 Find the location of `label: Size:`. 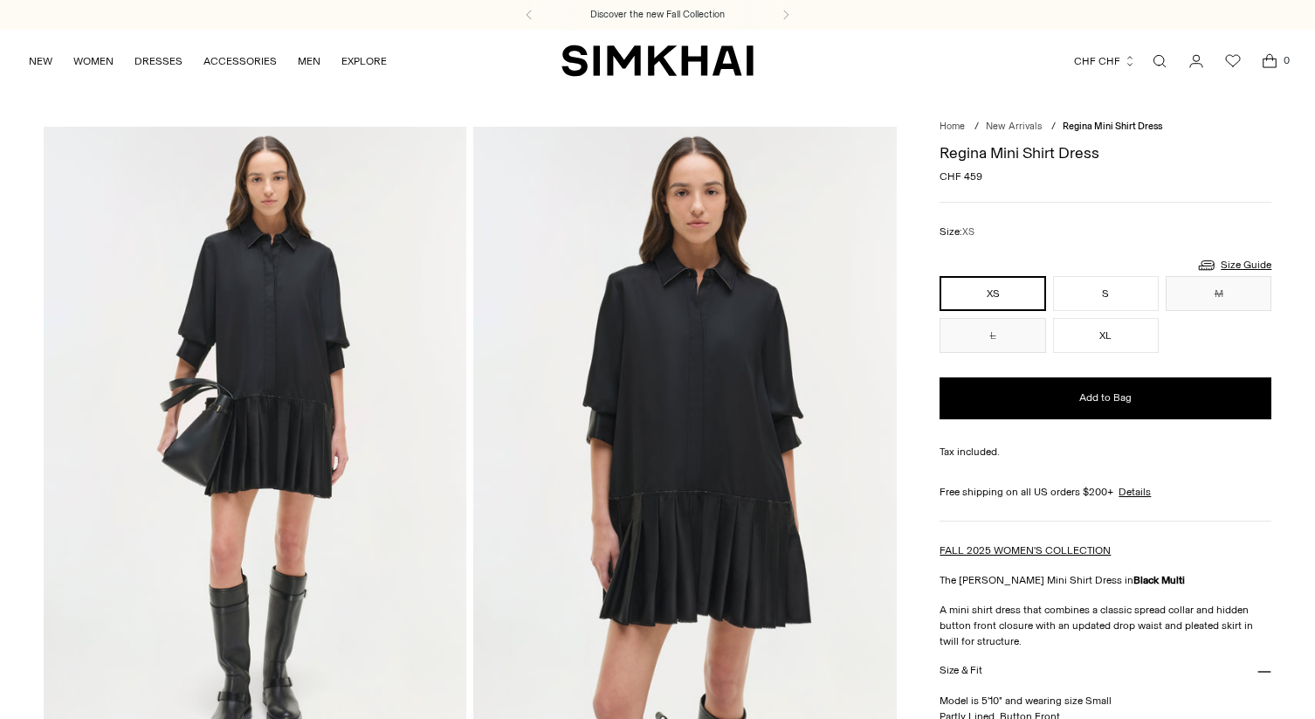

label: Size: is located at coordinates (957, 231).